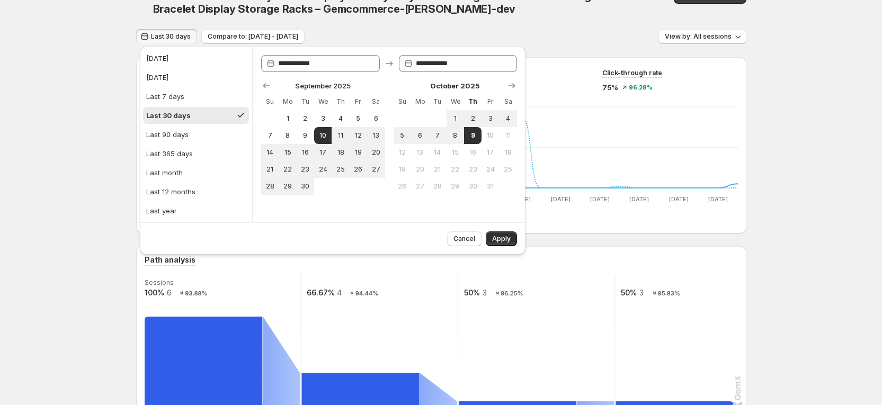 This screenshot has height=405, width=882. What do you see at coordinates (375, 169) in the screenshot?
I see `button: Saturday September 27 2025` at bounding box center [375, 169].